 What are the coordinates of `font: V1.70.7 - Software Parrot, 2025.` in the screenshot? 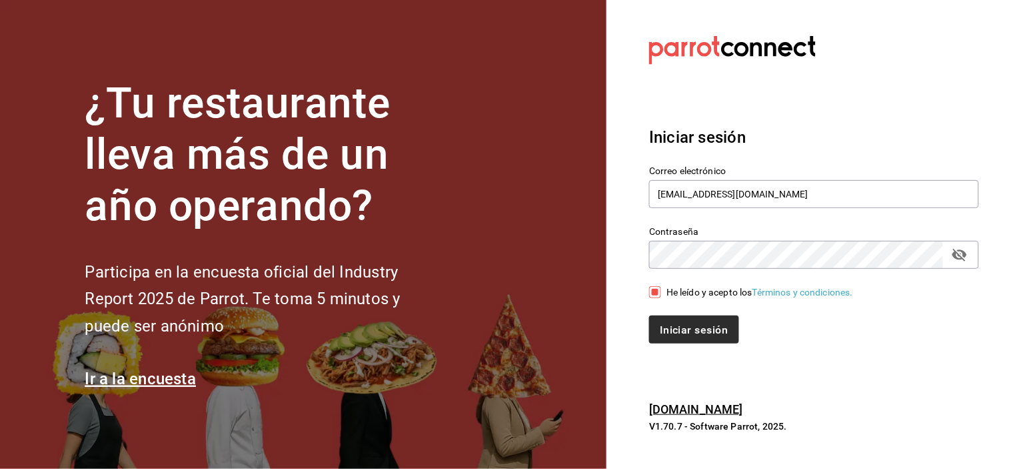 It's located at (718, 426).